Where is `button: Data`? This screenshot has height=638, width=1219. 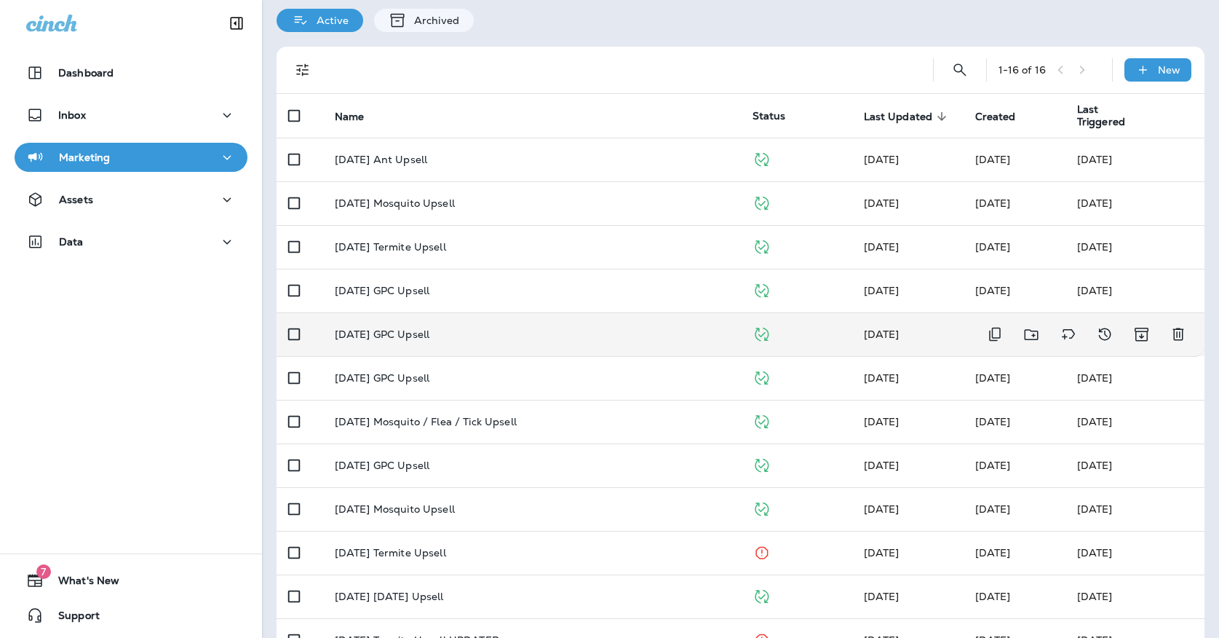
button: Data is located at coordinates (131, 242).